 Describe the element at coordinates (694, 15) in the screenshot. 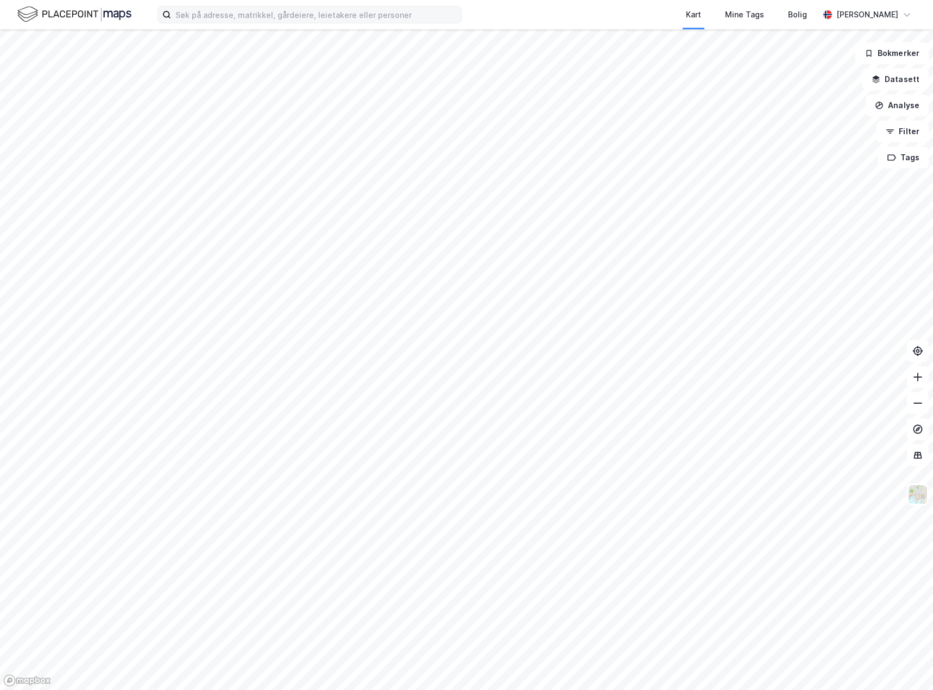

I see `div: Kart` at that location.